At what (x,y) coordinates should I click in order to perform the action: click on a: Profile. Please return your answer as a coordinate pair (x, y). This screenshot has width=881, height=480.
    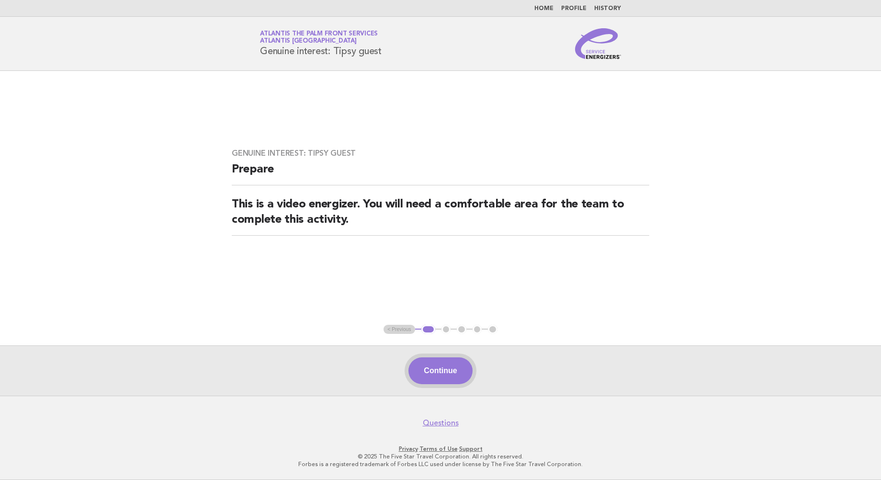
    Looking at the image, I should click on (574, 9).